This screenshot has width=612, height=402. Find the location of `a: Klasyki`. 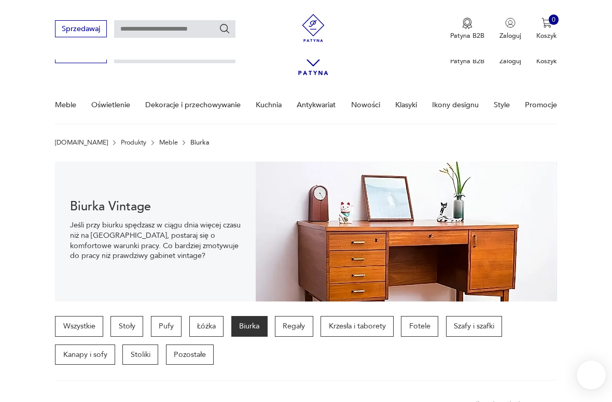

a: Klasyki is located at coordinates (406, 105).